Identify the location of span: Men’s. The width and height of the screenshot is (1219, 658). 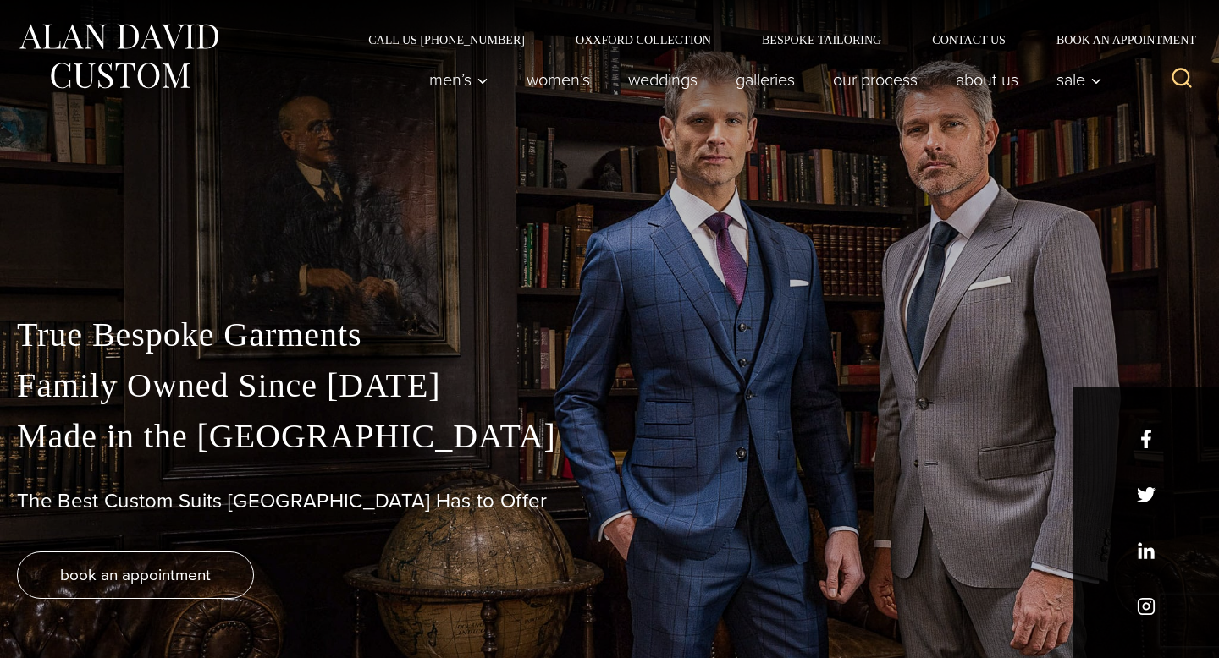
(459, 80).